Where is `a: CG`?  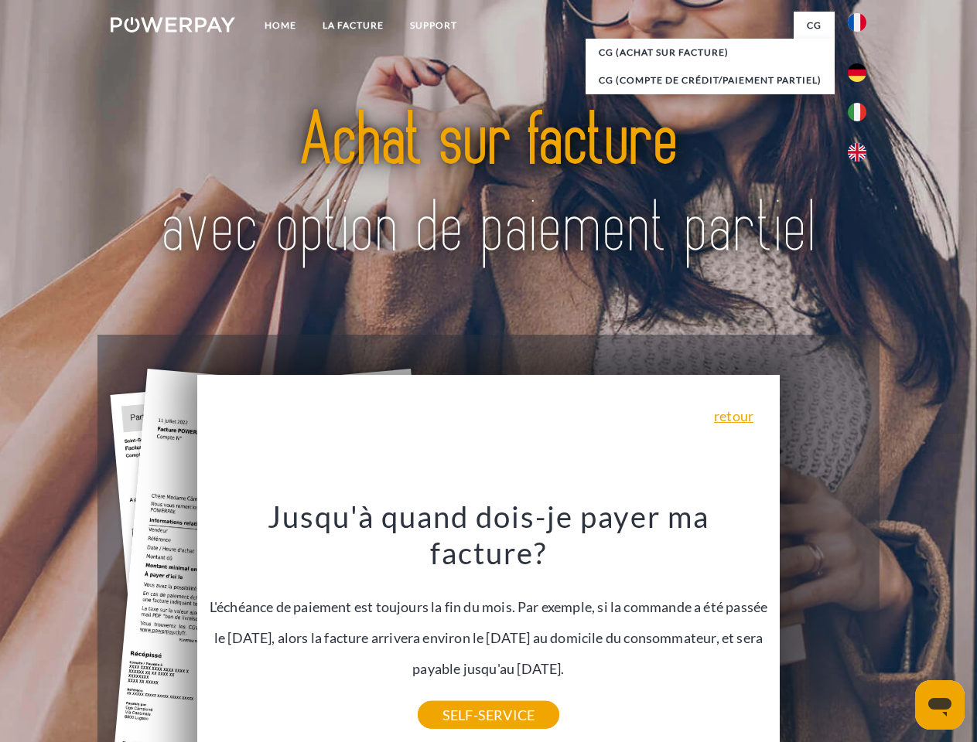 a: CG is located at coordinates (814, 26).